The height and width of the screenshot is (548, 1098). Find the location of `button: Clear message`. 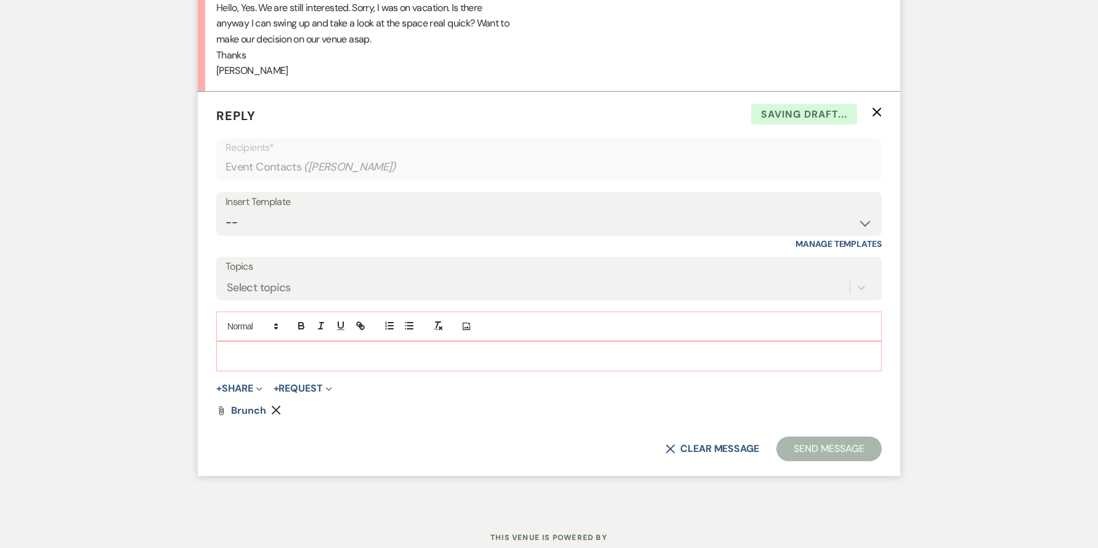

button: Clear message is located at coordinates (712, 449).